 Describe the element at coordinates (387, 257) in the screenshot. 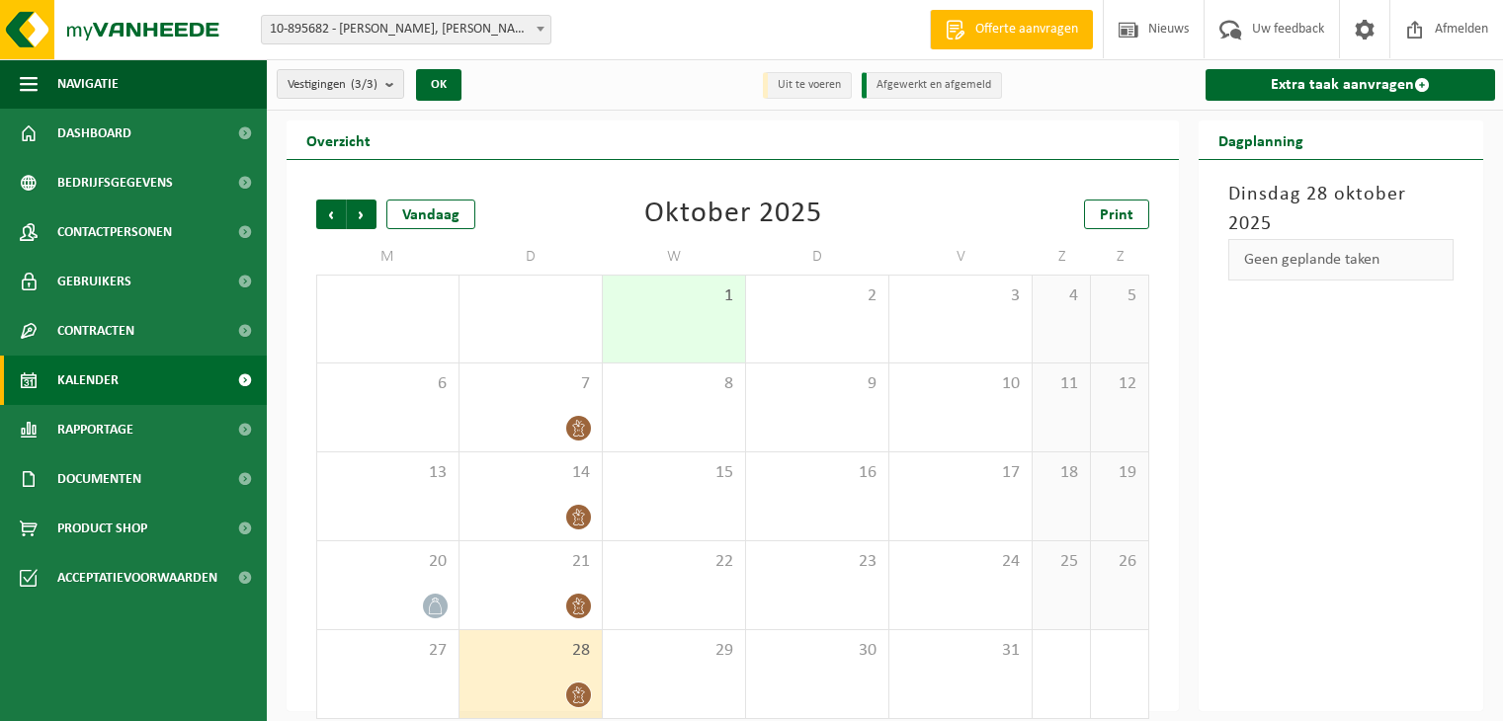

I see `td: M` at that location.